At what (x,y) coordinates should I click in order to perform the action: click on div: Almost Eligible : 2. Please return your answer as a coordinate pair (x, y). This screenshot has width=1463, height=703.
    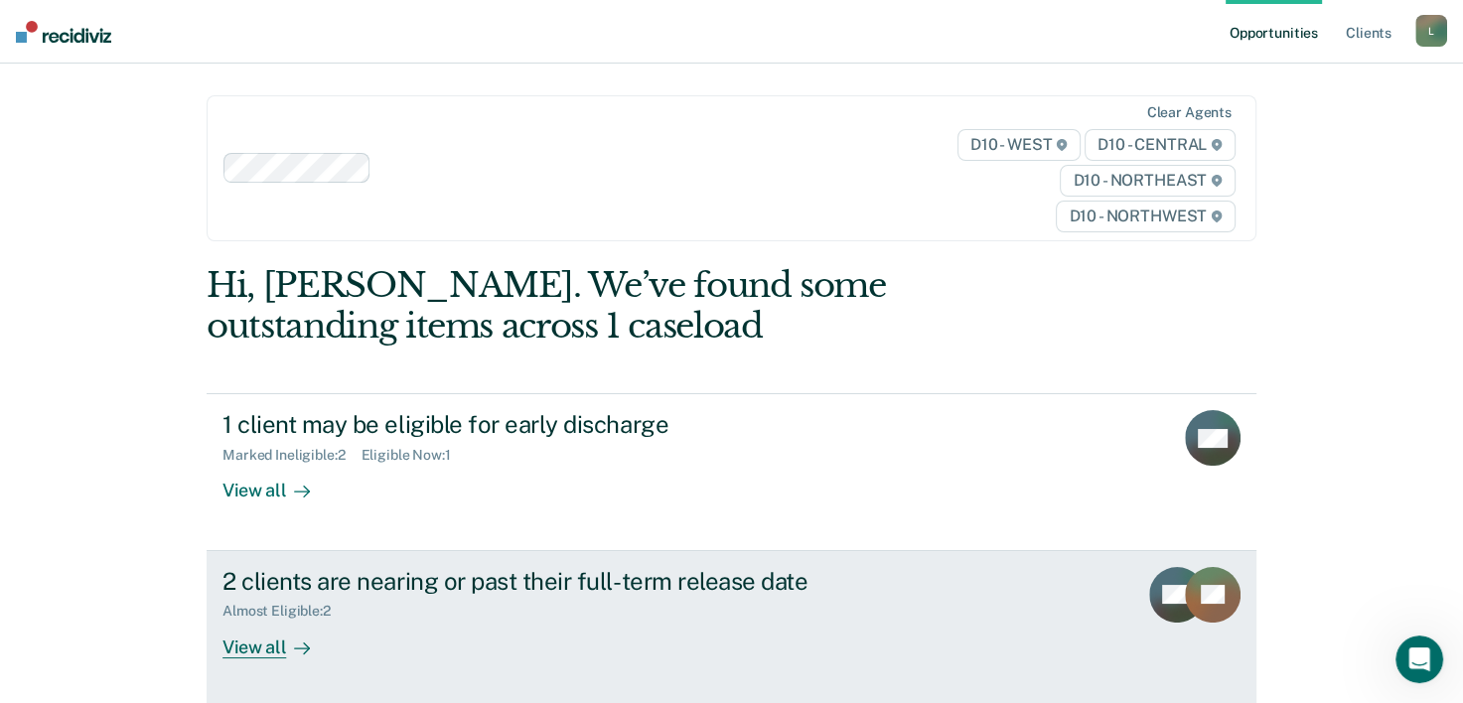
    Looking at the image, I should click on (284, 611).